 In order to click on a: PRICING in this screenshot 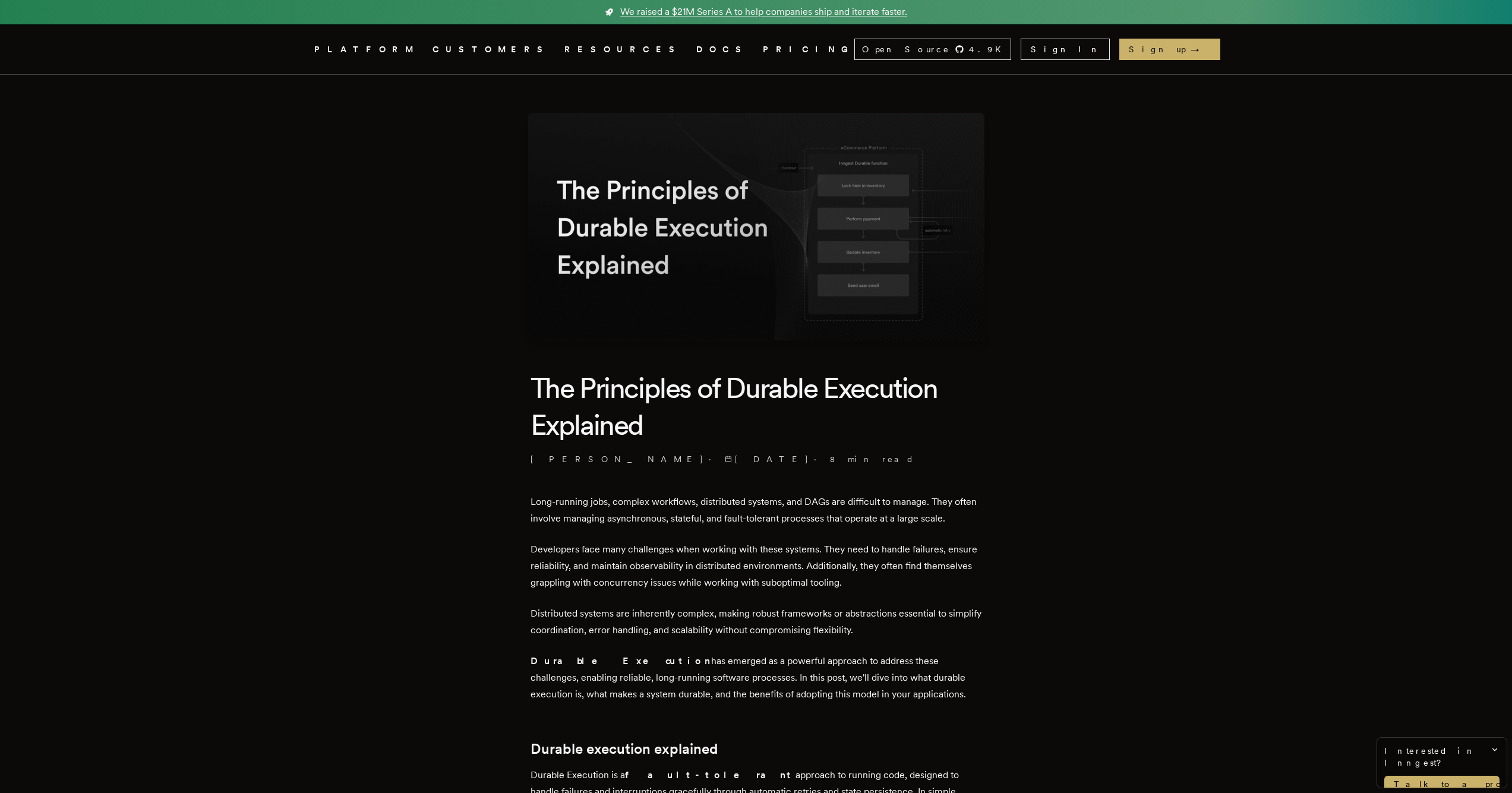, I will do `click(808, 50)`.